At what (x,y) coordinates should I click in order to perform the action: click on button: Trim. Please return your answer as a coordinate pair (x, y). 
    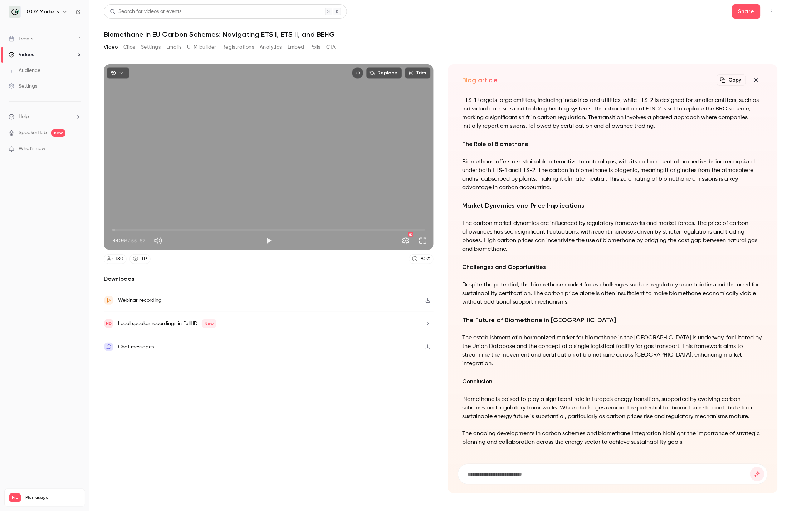
    Looking at the image, I should click on (418, 73).